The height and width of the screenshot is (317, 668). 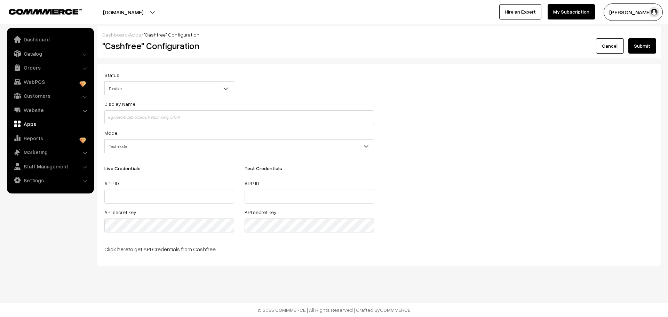 What do you see at coordinates (50, 138) in the screenshot?
I see `a: Reports` at bounding box center [50, 138].